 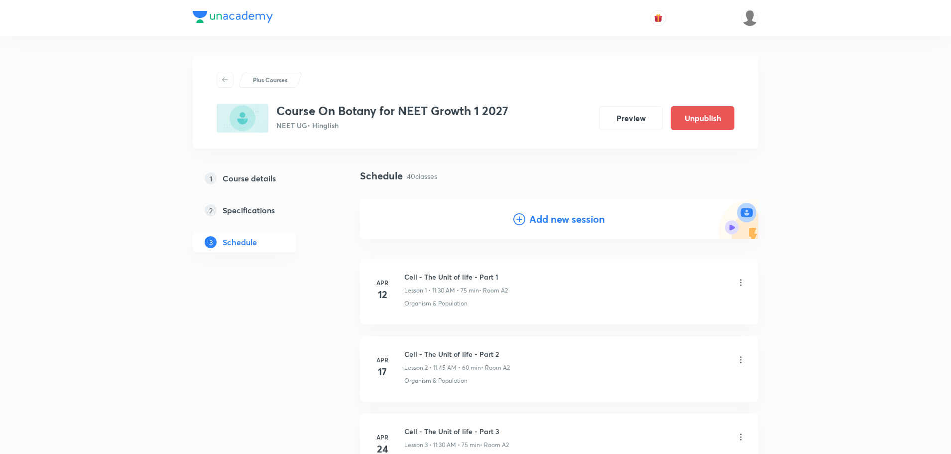 What do you see at coordinates (211, 210) in the screenshot?
I see `p: 2` at bounding box center [211, 210].